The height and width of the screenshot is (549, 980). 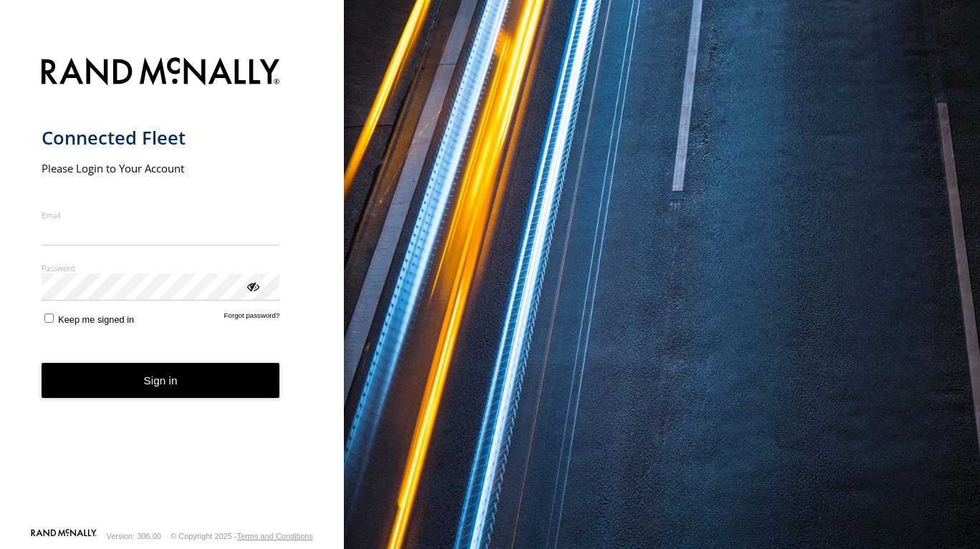 I want to click on button: Sign in, so click(x=160, y=380).